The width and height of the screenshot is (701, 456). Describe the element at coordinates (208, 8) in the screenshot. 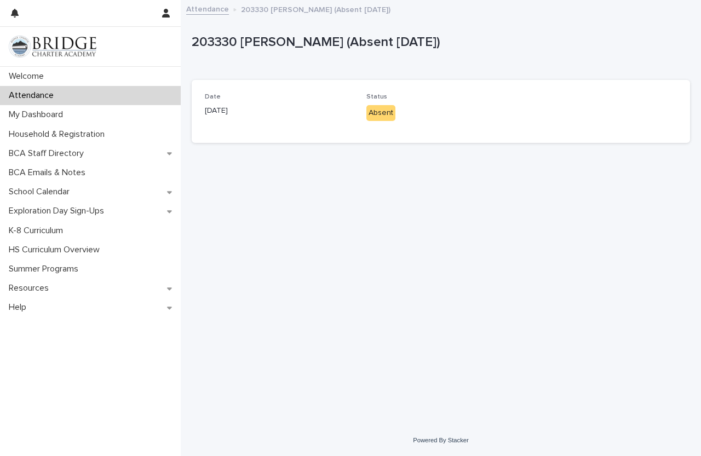

I see `a: Attendance` at that location.